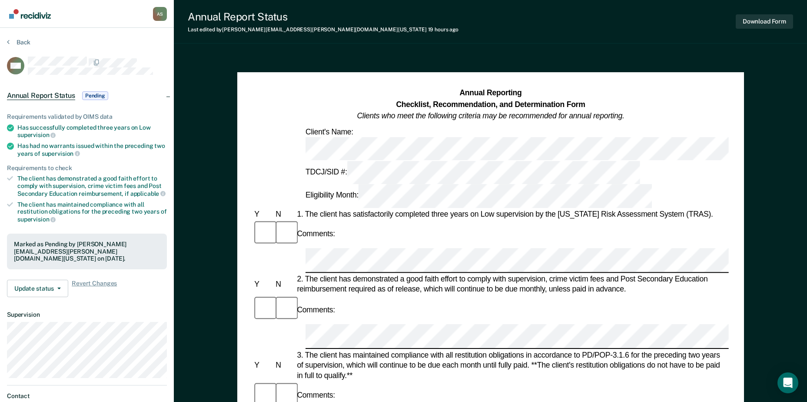 This screenshot has width=807, height=402. What do you see at coordinates (87, 168) in the screenshot?
I see `div: Requirements to check` at bounding box center [87, 168].